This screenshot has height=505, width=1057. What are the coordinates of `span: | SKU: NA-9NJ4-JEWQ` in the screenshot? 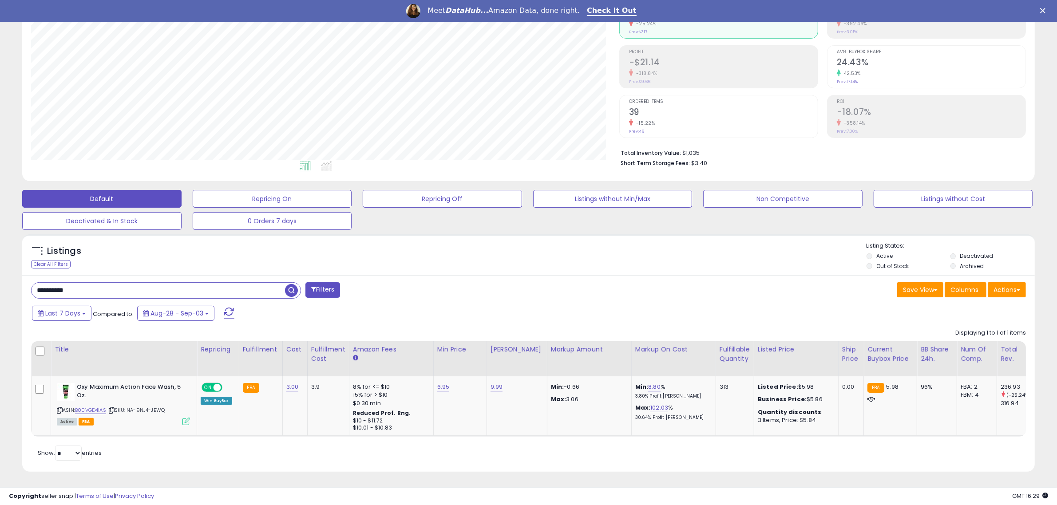 It's located at (136, 410).